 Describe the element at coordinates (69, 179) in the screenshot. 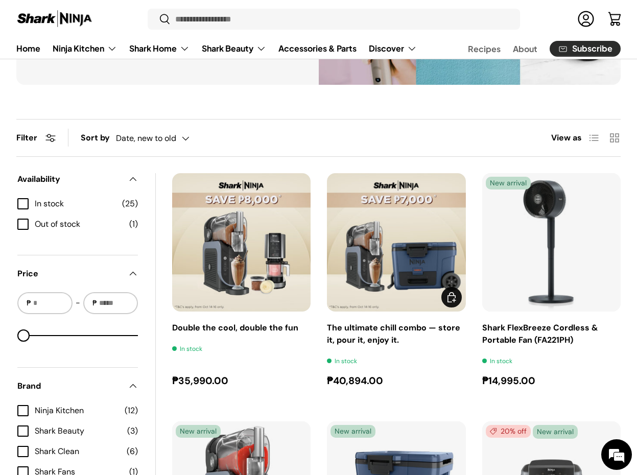

I see `span: Availability` at that location.